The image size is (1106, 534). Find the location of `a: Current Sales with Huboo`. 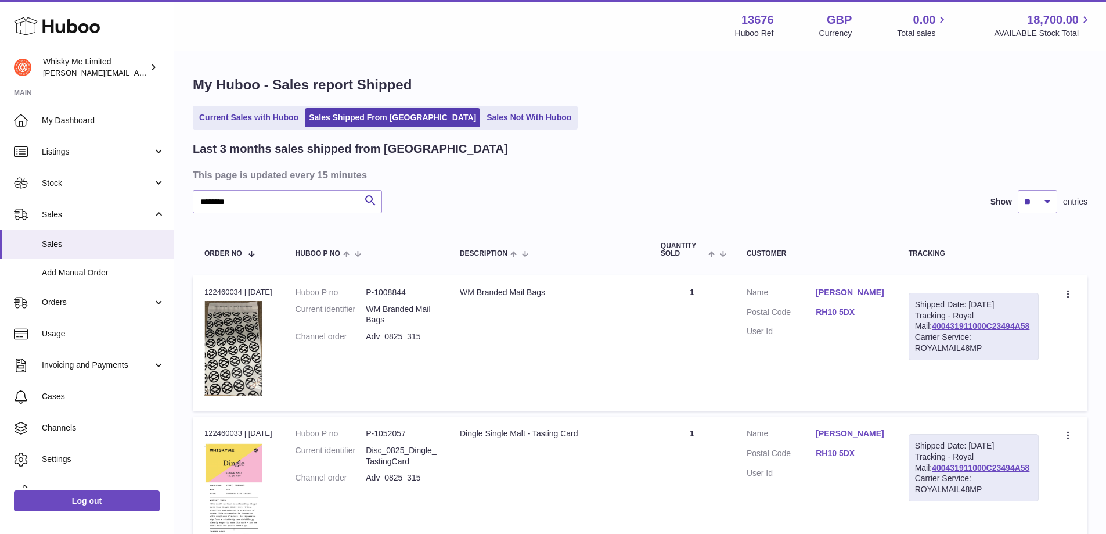

a: Current Sales with Huboo is located at coordinates (248, 117).